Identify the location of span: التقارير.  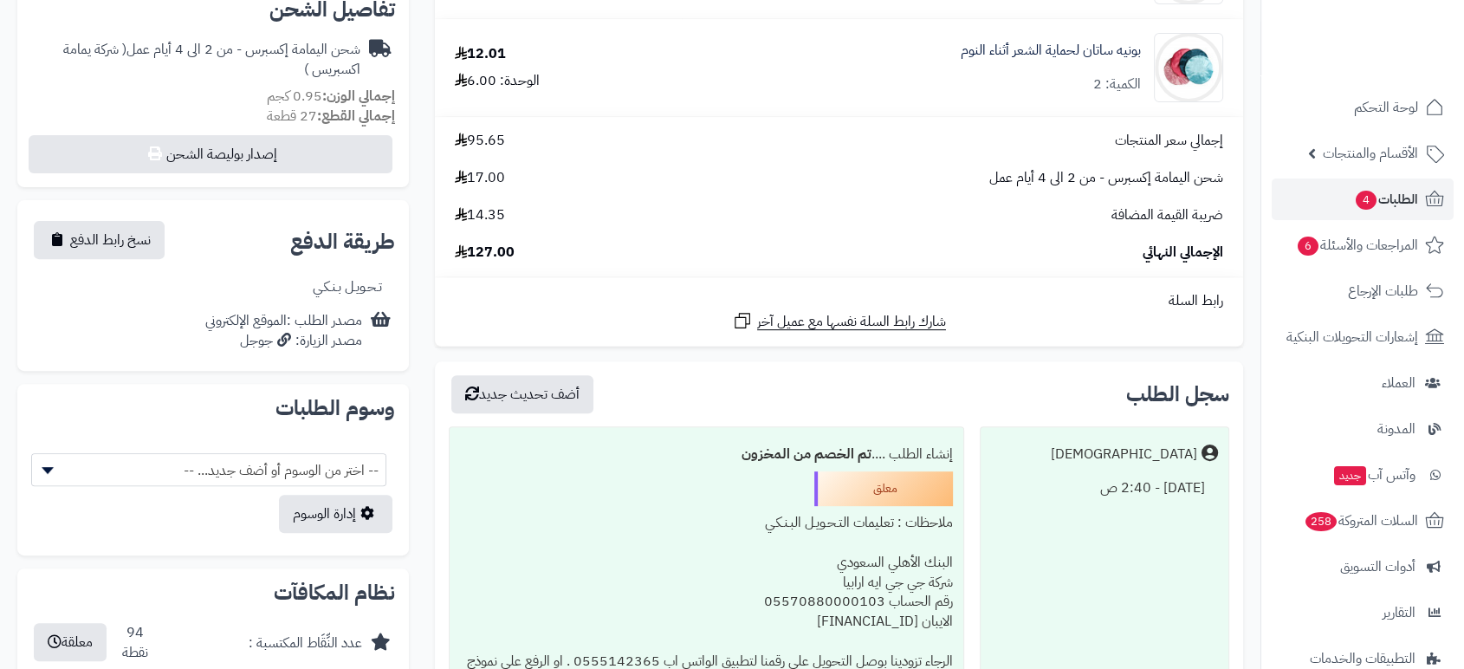
(1399, 612).